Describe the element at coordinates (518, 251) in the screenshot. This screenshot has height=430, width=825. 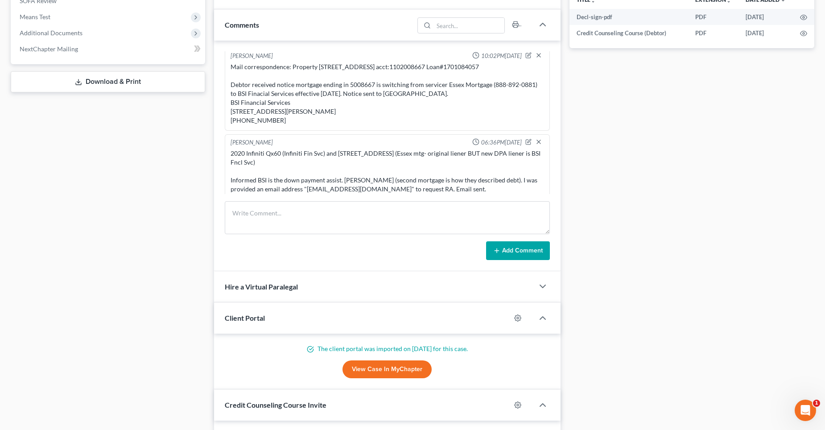
I see `button: Add Comment` at that location.